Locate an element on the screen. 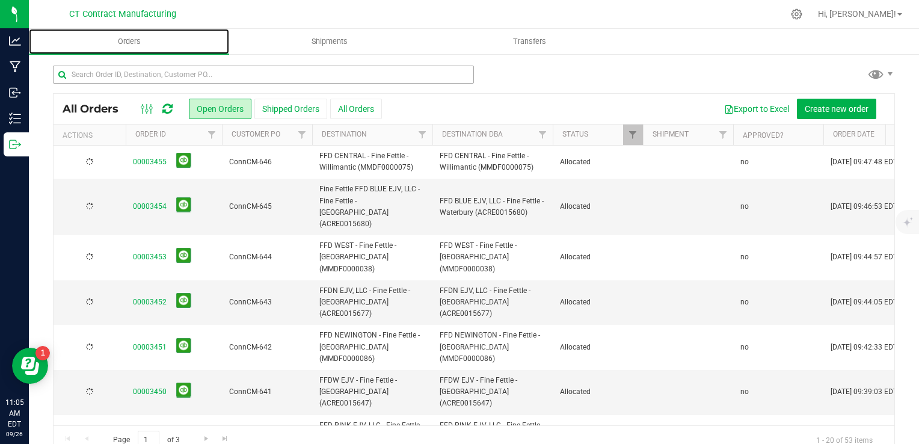 The height and width of the screenshot is (444, 919). button: All Orders is located at coordinates (356, 109).